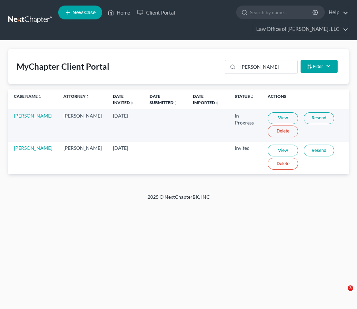 The image size is (357, 309). Describe the element at coordinates (351, 288) in the screenshot. I see `span: 3` at that location.